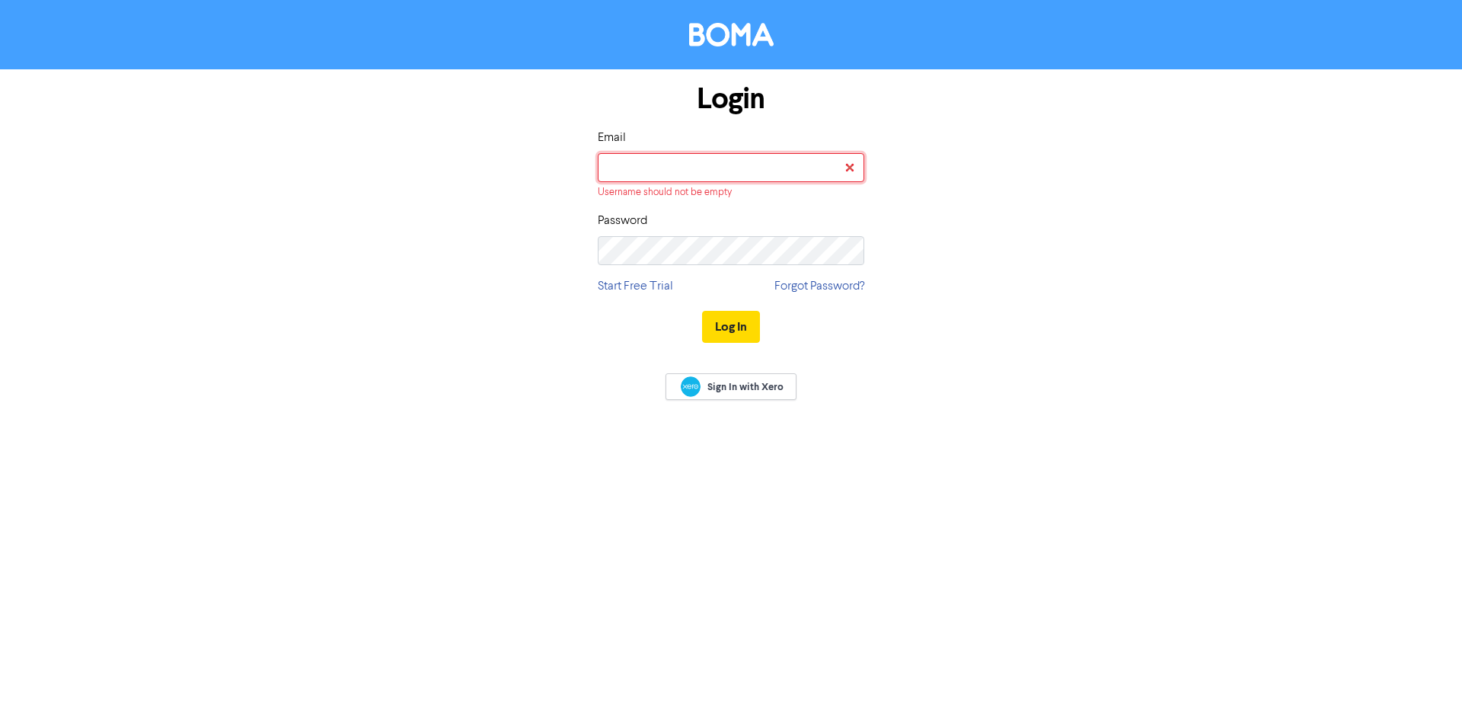  I want to click on a: Sign In with Xero, so click(731, 386).